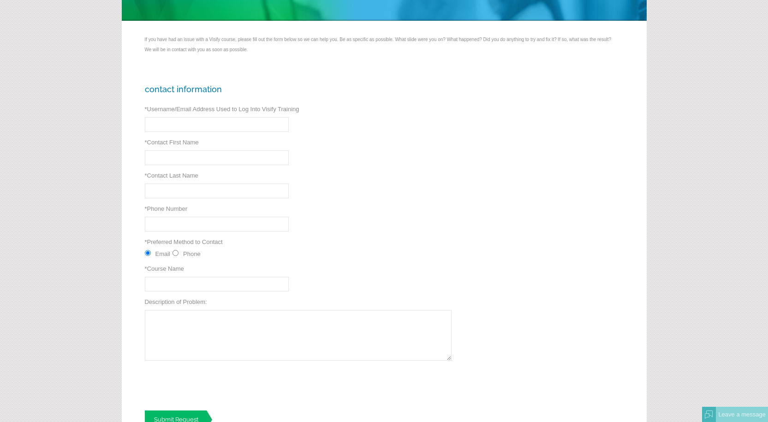 The width and height of the screenshot is (768, 422). Describe the element at coordinates (742, 414) in the screenshot. I see `div: Leave a message` at that location.